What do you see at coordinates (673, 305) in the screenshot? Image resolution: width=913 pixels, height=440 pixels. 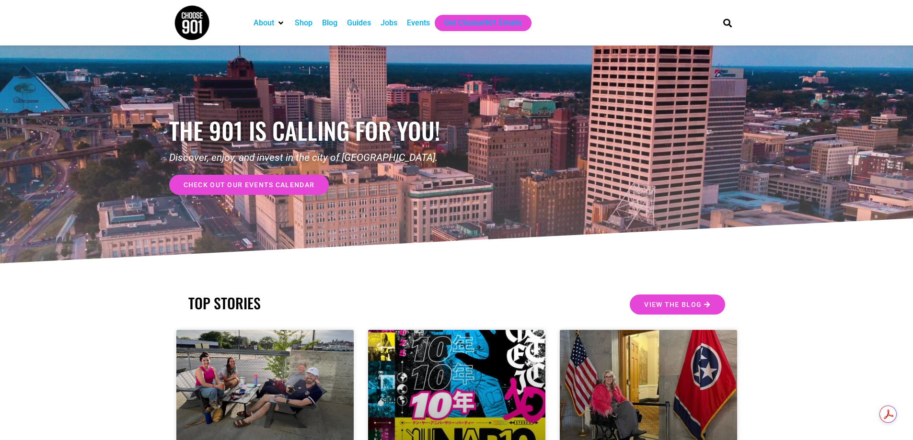 I see `span: View the Blog` at bounding box center [673, 305].